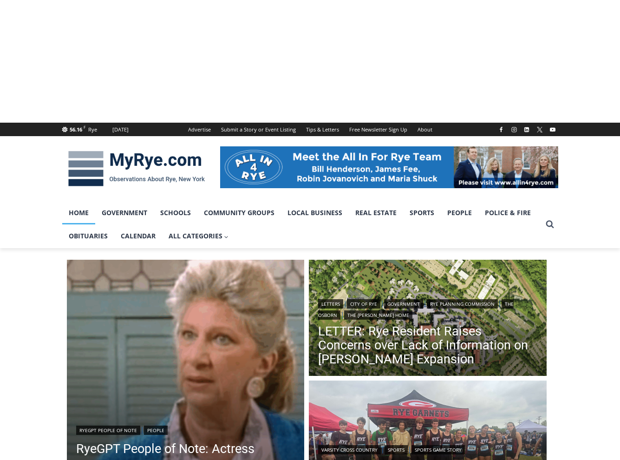 This screenshot has width=620, height=460. I want to click on nav: Secondary Navigation, so click(310, 129).